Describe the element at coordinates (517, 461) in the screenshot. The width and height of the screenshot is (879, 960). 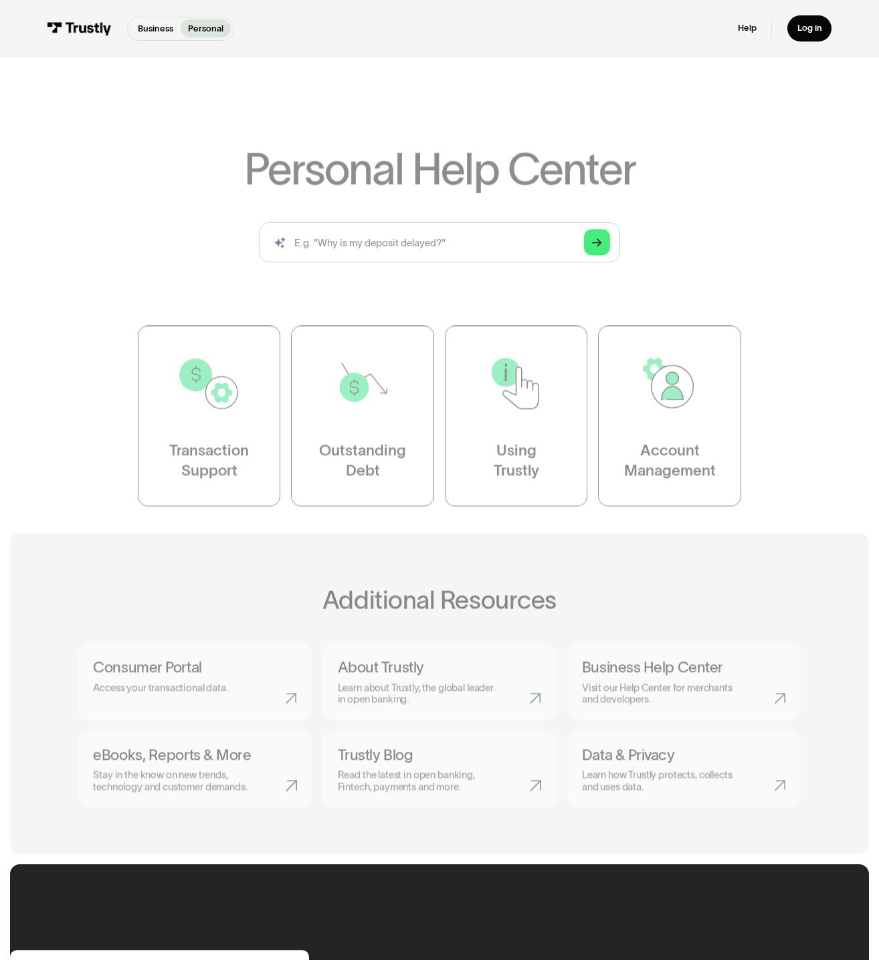
I see `div: Using Trustly` at that location.